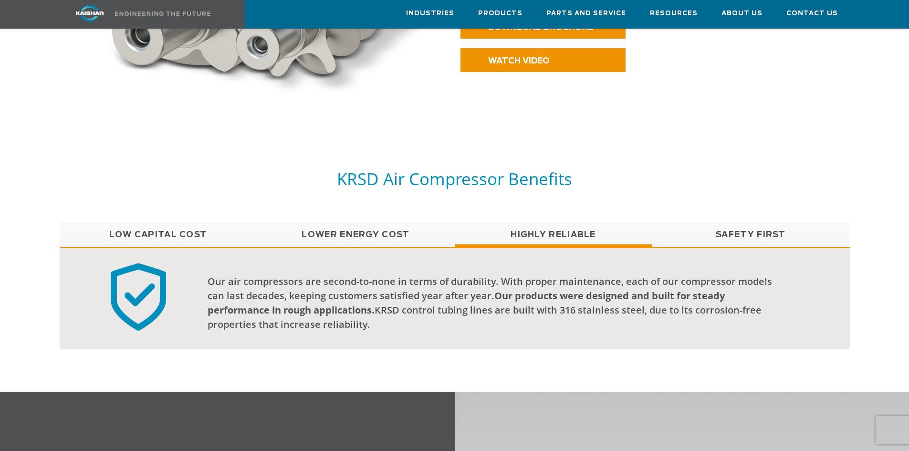  I want to click on div: Highly Reliable, so click(455, 298).